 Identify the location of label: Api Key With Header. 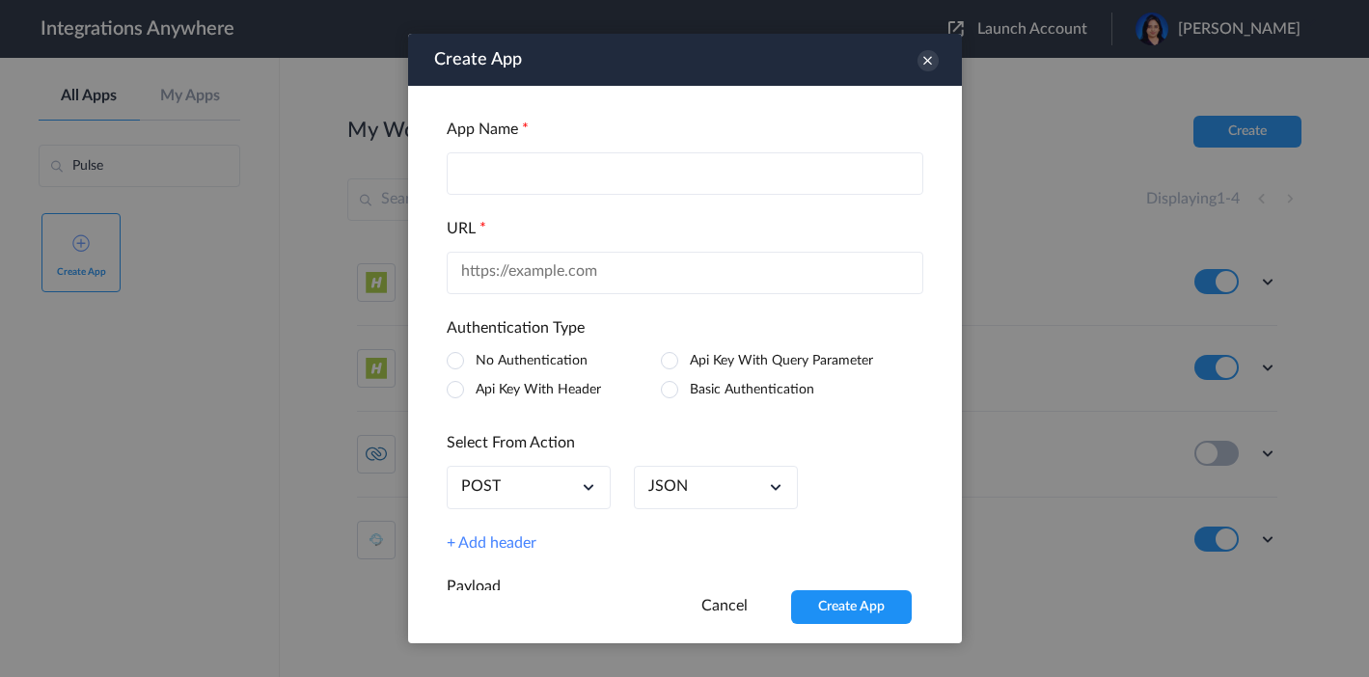
(538, 390).